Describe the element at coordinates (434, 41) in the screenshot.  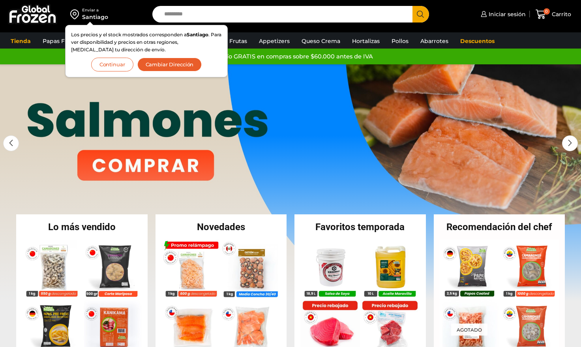
I see `a: Abarrotes` at that location.